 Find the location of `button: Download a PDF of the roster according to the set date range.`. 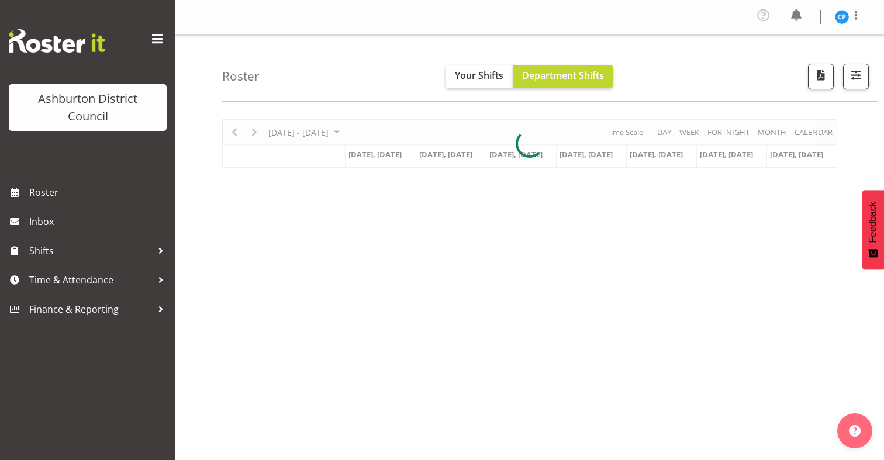

button: Download a PDF of the roster according to the set date range. is located at coordinates (821, 77).